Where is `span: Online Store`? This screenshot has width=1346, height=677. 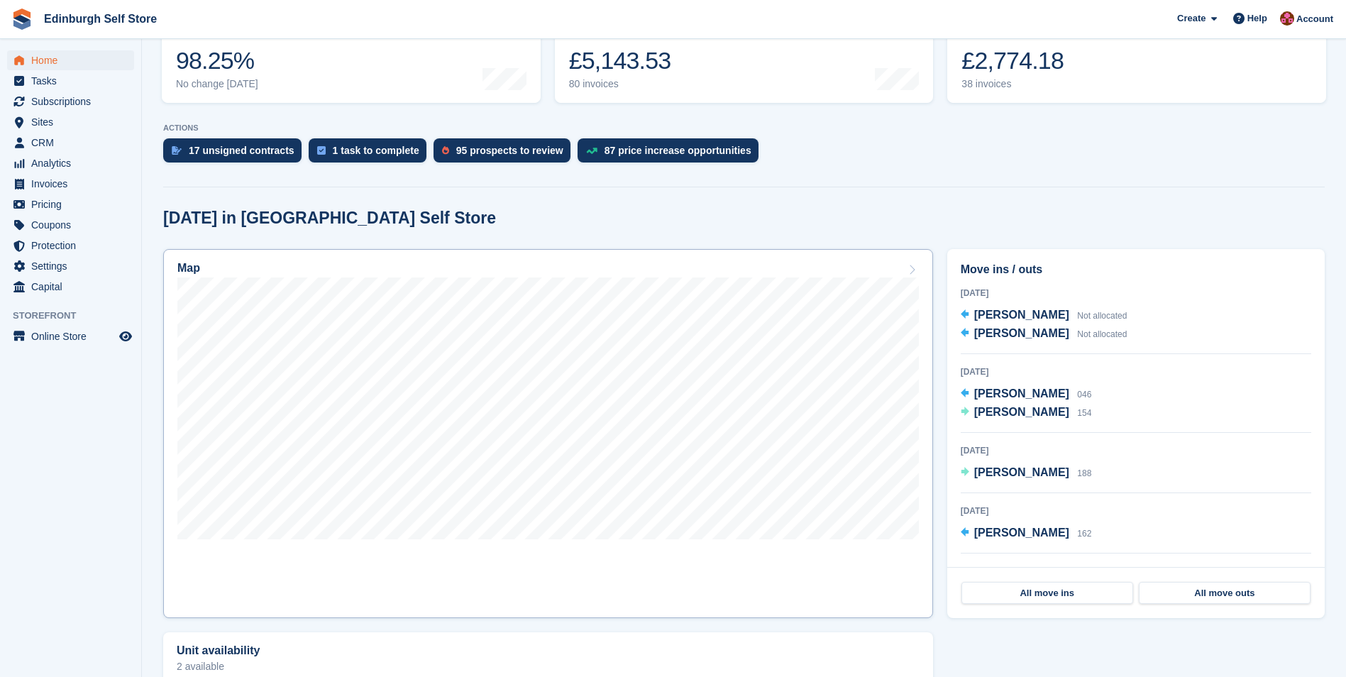
span: Online Store is located at coordinates (74, 336).